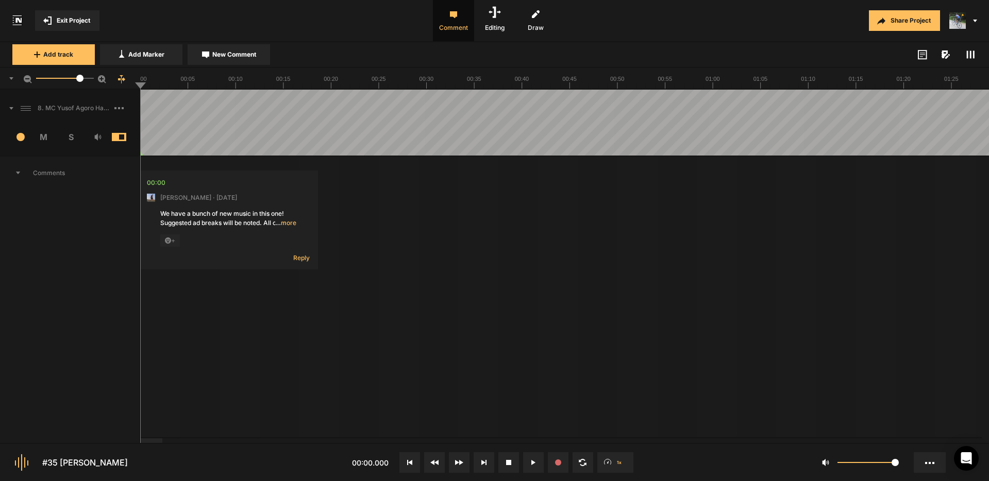 The width and height of the screenshot is (989, 481). What do you see at coordinates (228, 219) in the screenshot?
I see `div: We have a bunch of new music in this one! Suggested ad breaks will be noted. All original audio i...` at bounding box center [228, 219].